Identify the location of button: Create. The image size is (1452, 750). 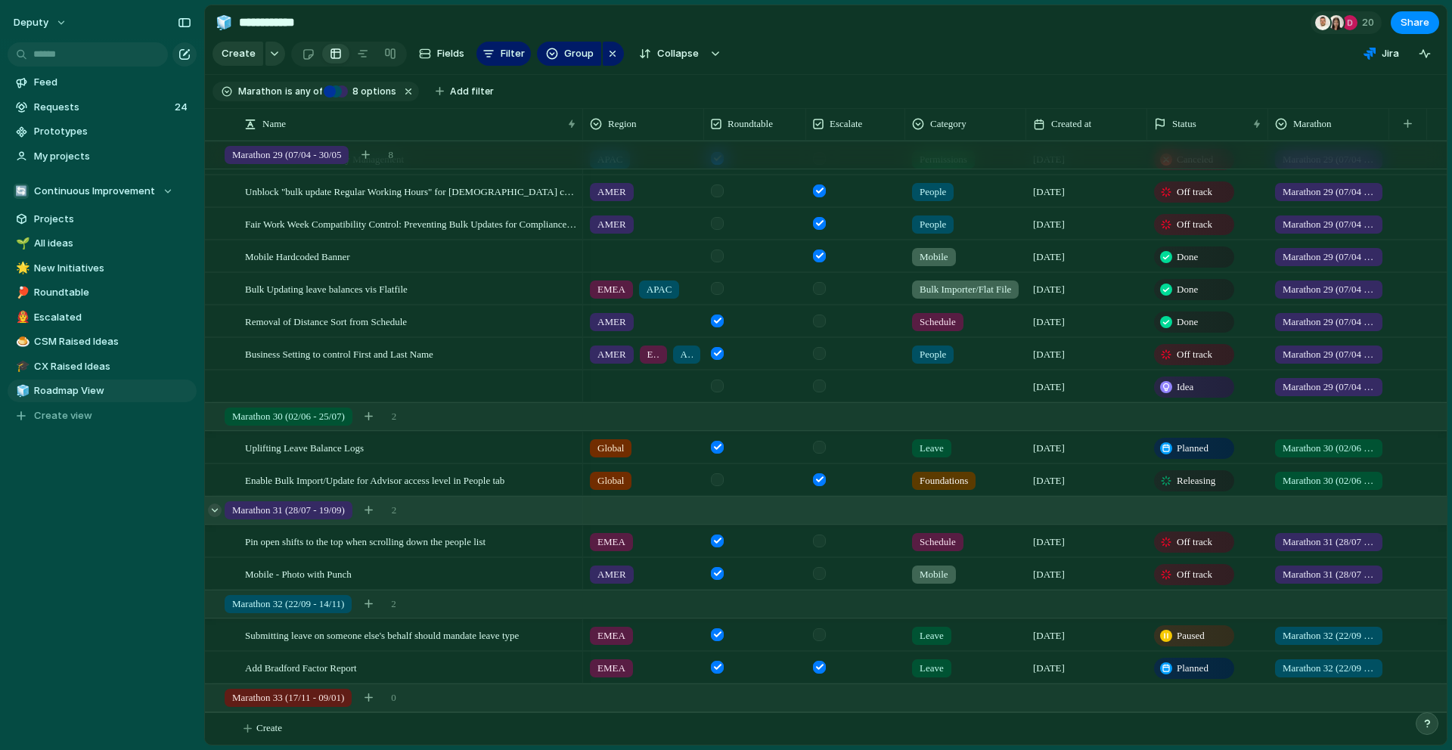
(237, 54).